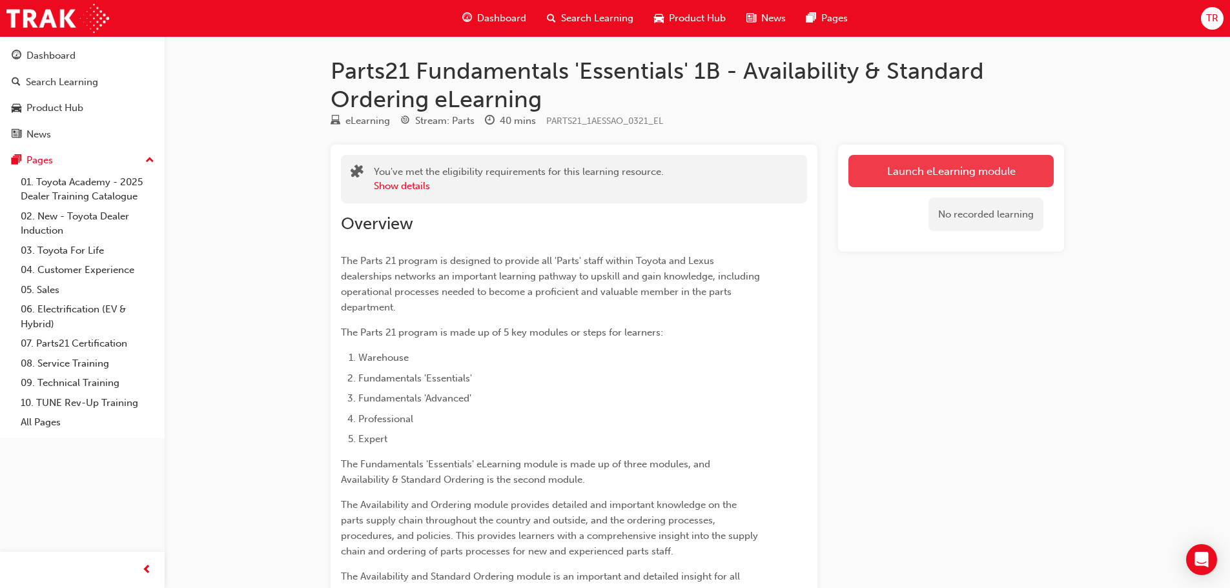  Describe the element at coordinates (402, 186) in the screenshot. I see `button: Show details` at that location.